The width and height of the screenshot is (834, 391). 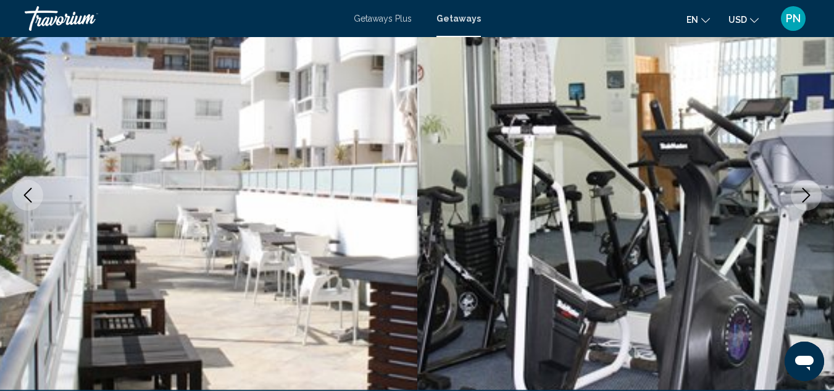 What do you see at coordinates (692, 20) in the screenshot?
I see `span: en` at bounding box center [692, 20].